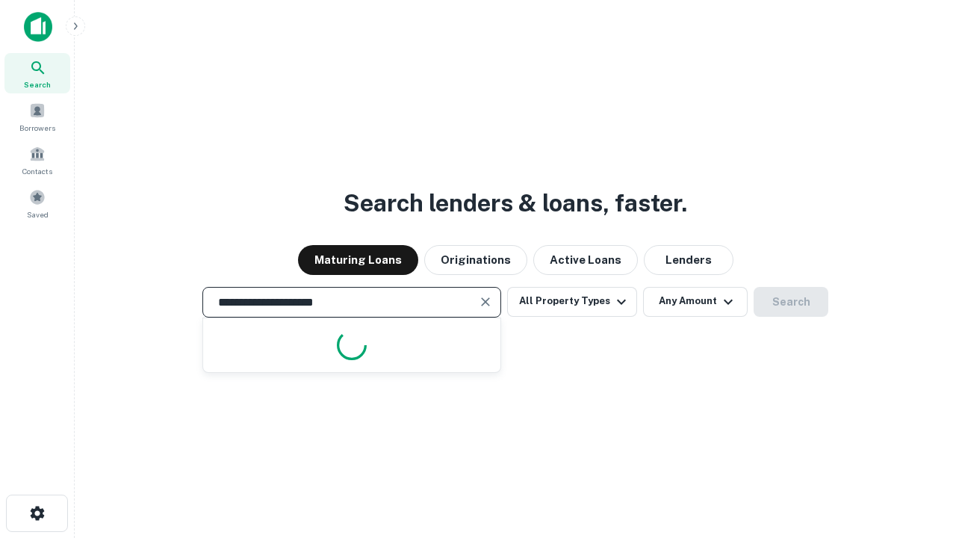 The height and width of the screenshot is (538, 956). Describe the element at coordinates (476, 260) in the screenshot. I see `button: Originations` at that location.